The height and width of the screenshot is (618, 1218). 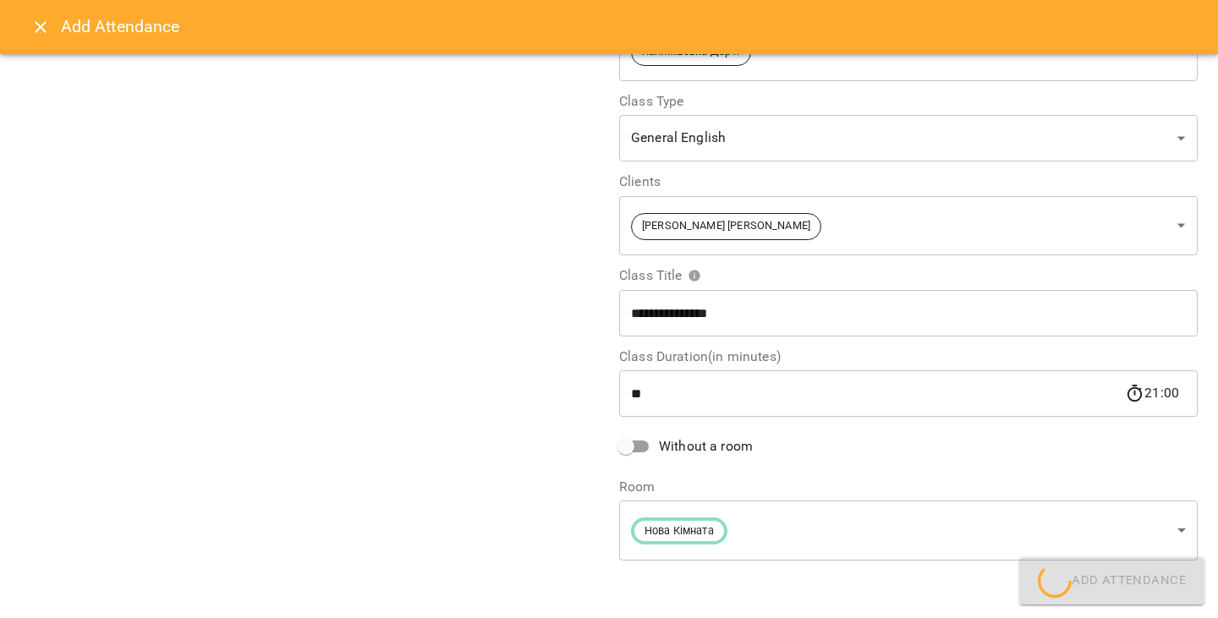 What do you see at coordinates (705, 447) in the screenshot?
I see `span: Without a room` at bounding box center [705, 447].